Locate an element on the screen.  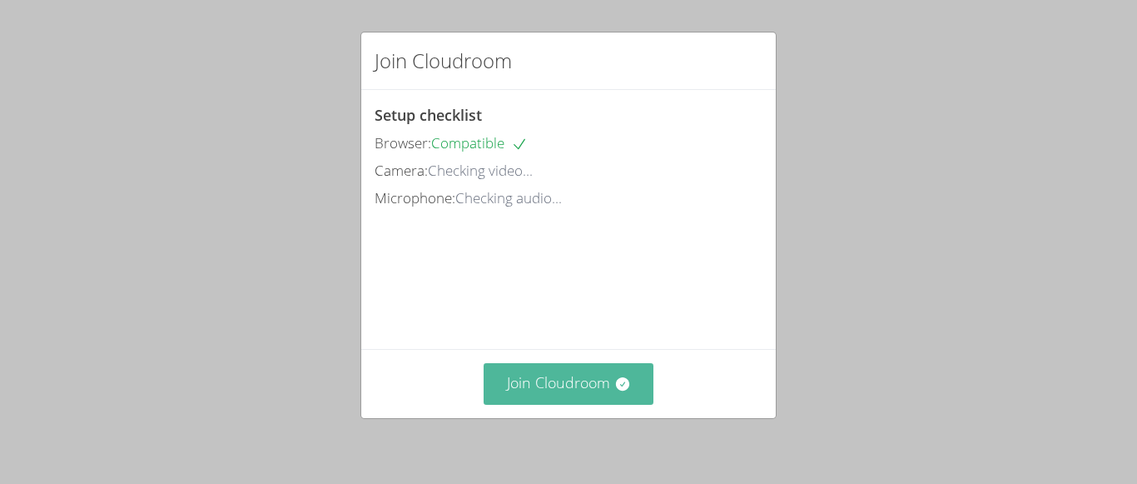
button: Join Cloudroom is located at coordinates (569, 383).